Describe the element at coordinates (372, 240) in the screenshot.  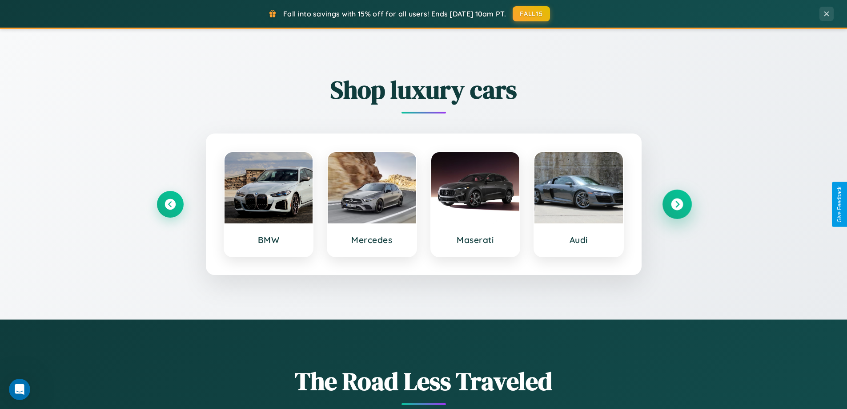
I see `h3: Mercedes` at that location.